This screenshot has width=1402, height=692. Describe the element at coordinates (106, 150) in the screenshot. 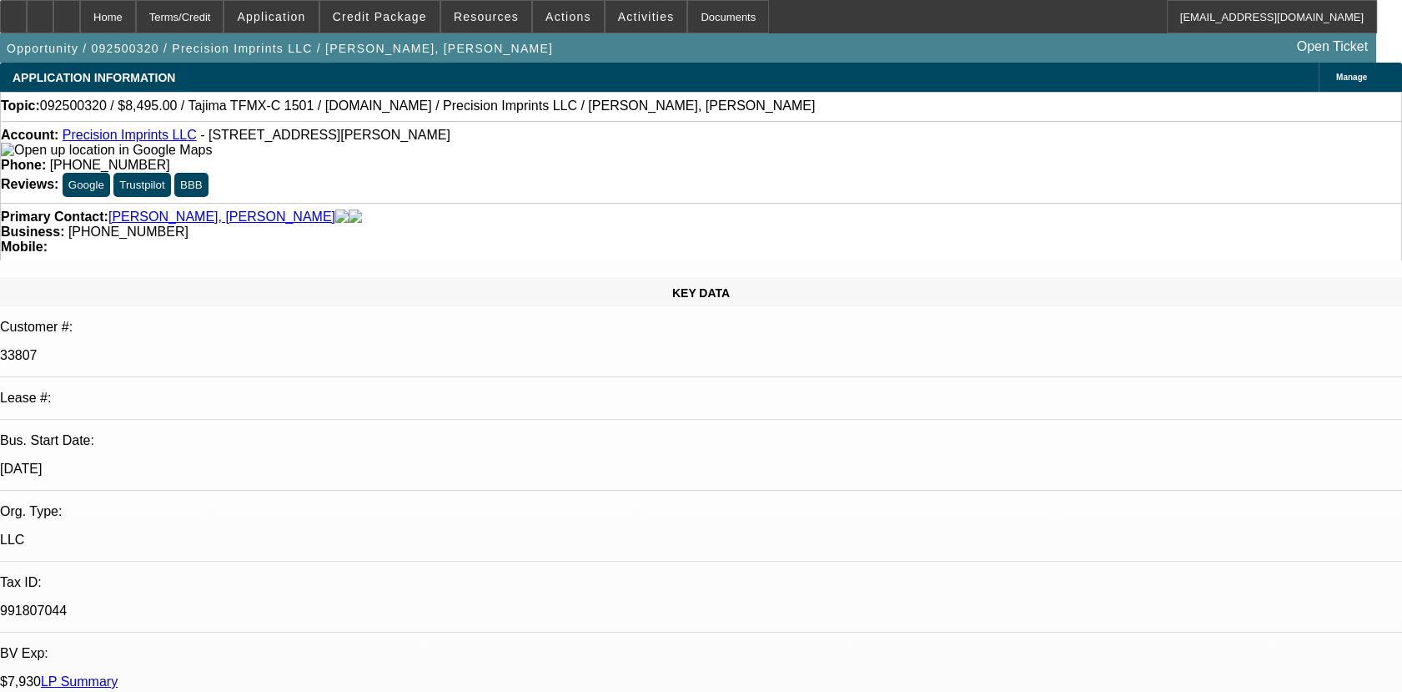

I see `img: Open up location in Google Maps` at that location.